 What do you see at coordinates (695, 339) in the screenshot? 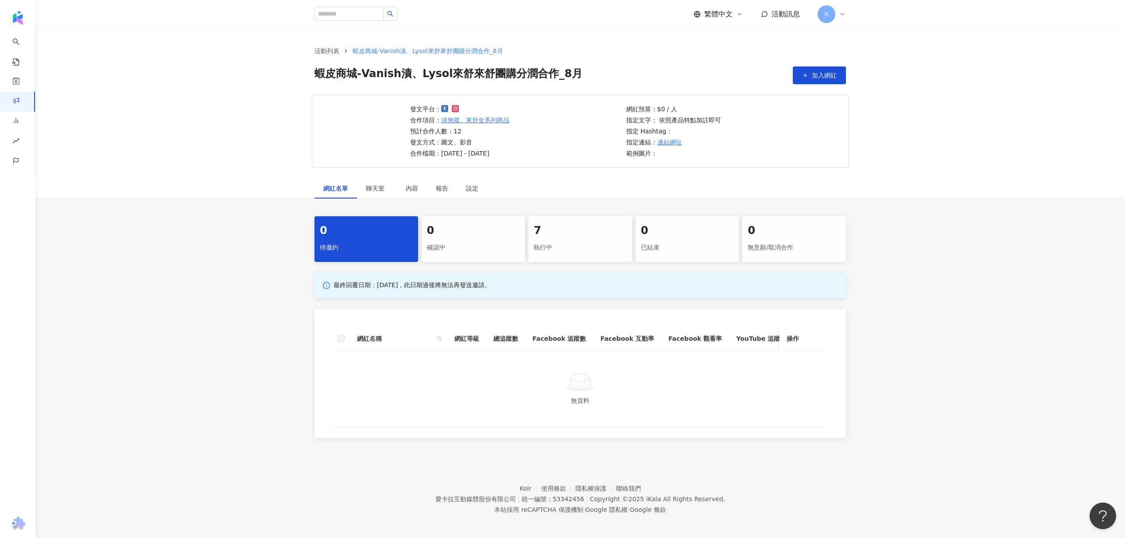
I see `th: Facebook 觀看率` at bounding box center [695, 339].